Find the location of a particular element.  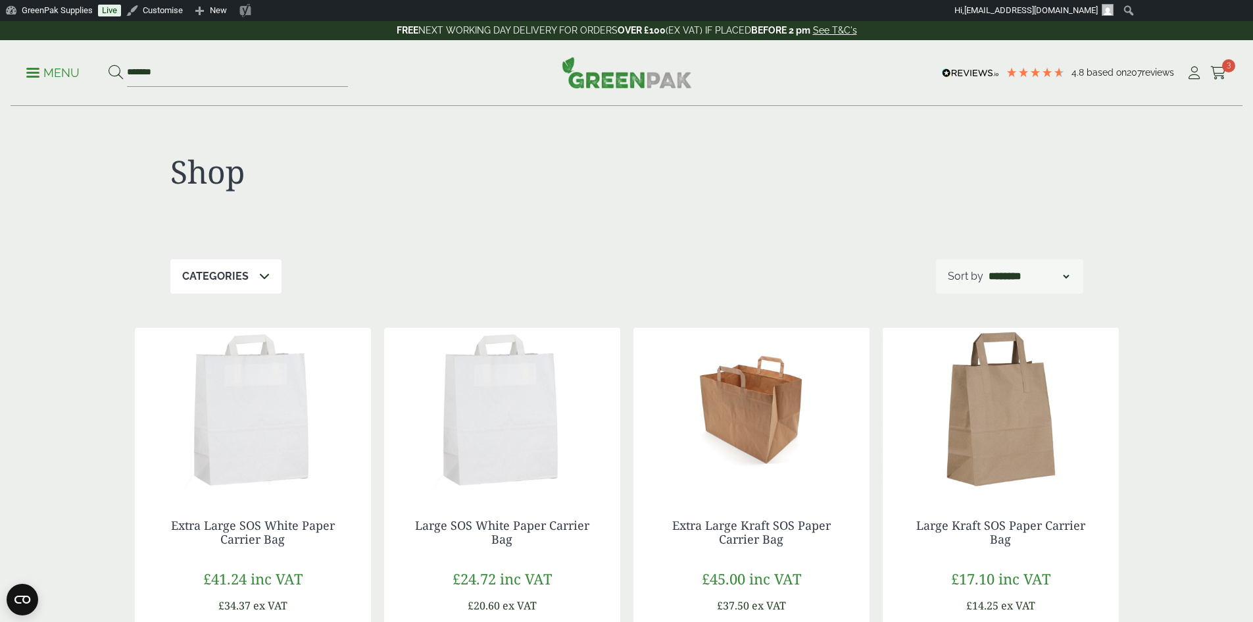

a: Extra Large Kraft Carrier 333022AD Open is located at coordinates (751, 410).